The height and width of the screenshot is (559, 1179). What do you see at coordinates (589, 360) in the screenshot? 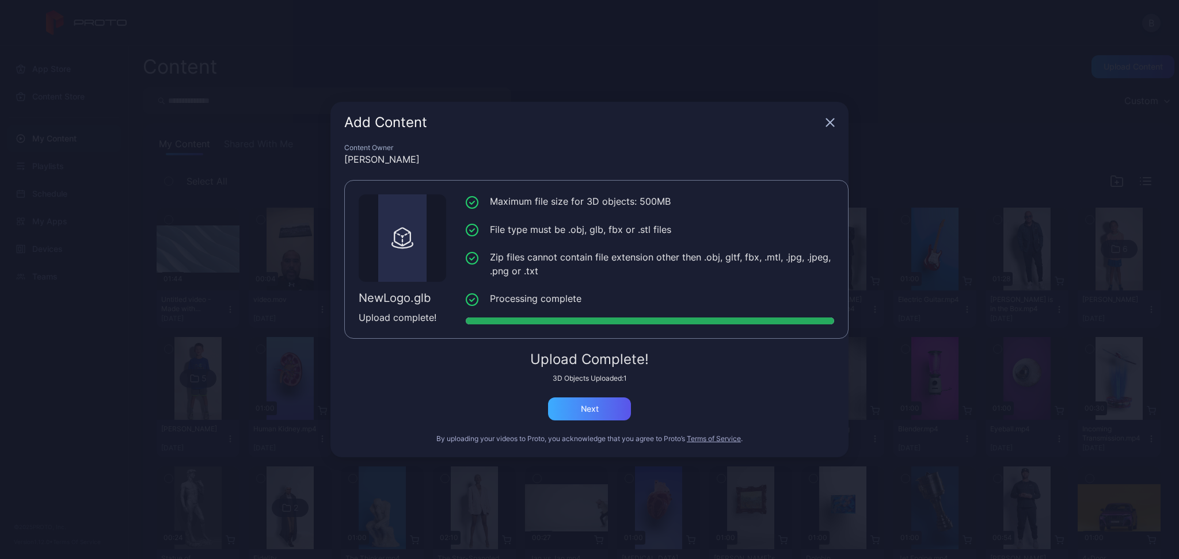
I see `div: Upload Complete!` at bounding box center [589, 360].